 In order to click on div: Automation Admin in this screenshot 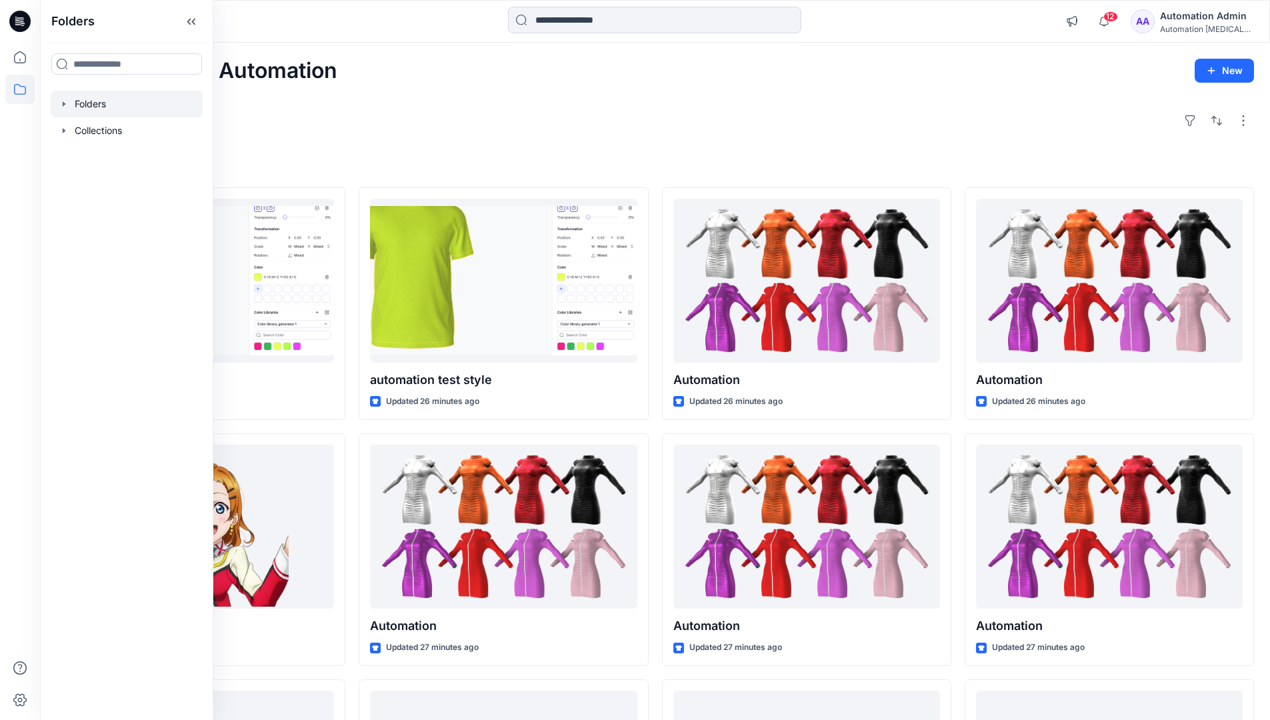, I will do `click(1207, 16)`.